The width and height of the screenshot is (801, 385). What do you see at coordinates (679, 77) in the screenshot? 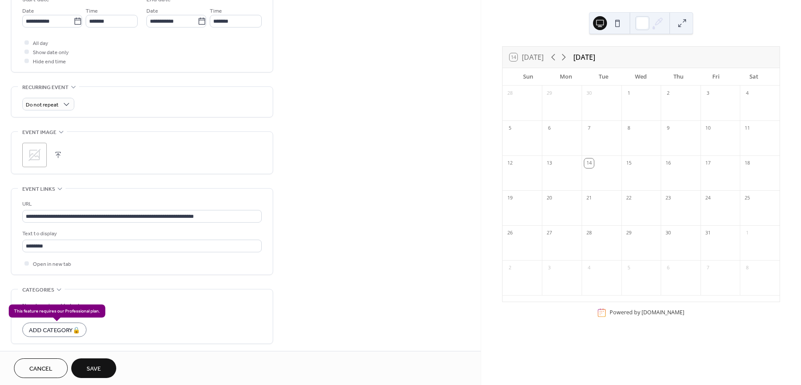
I see `div: Thu` at bounding box center [679, 77].